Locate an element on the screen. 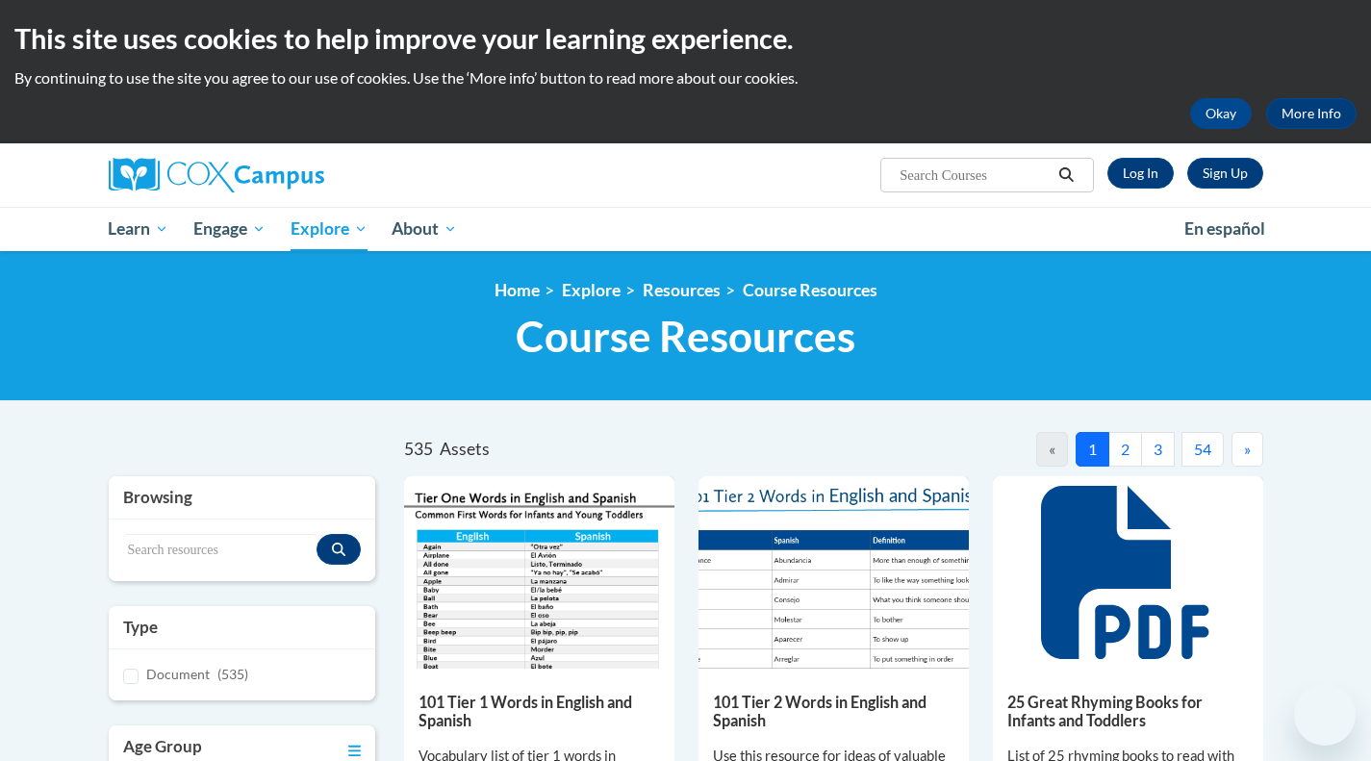 The height and width of the screenshot is (761, 1371). h3: Browsing is located at coordinates (242, 497).